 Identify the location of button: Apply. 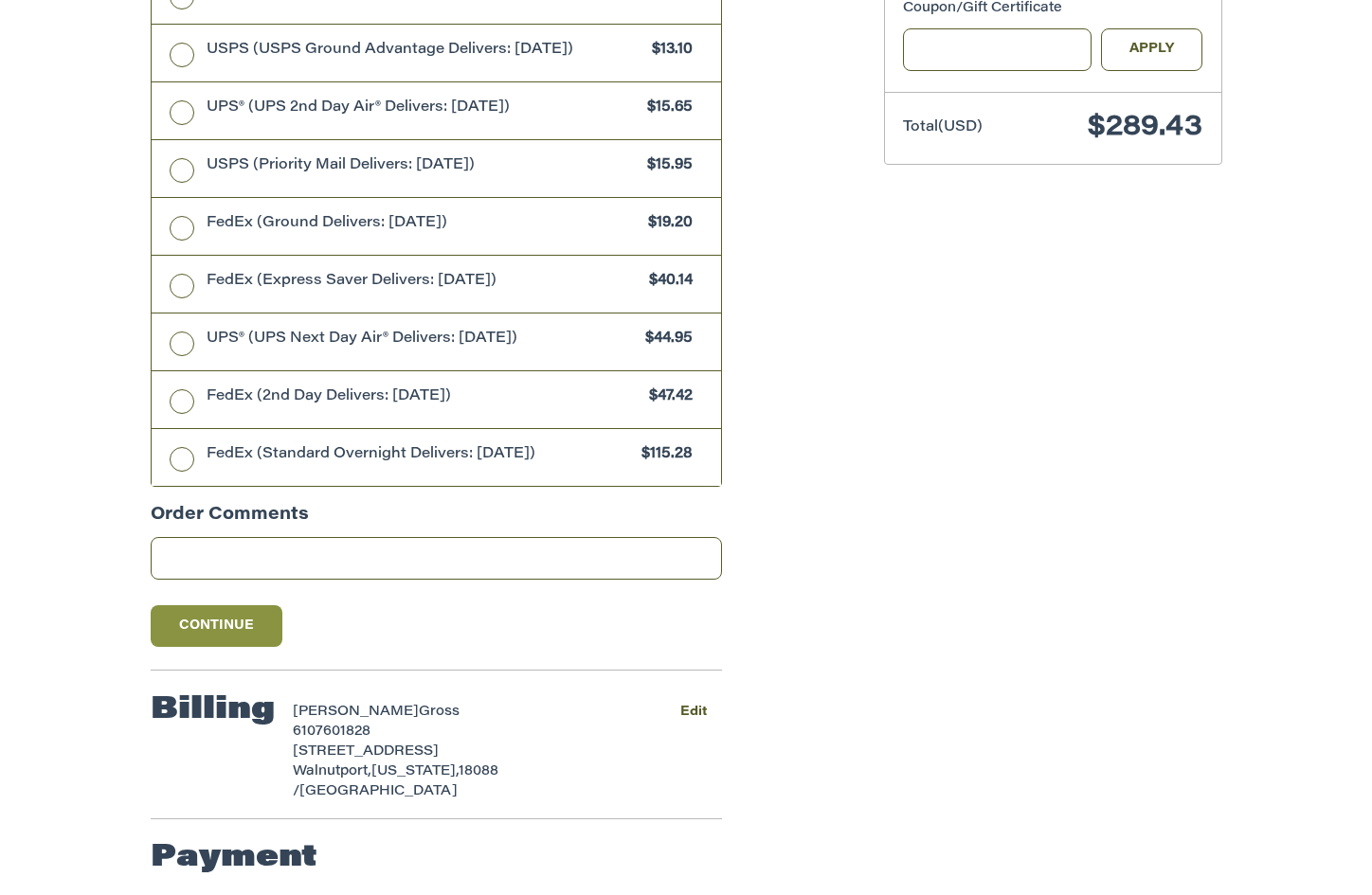
(1152, 50).